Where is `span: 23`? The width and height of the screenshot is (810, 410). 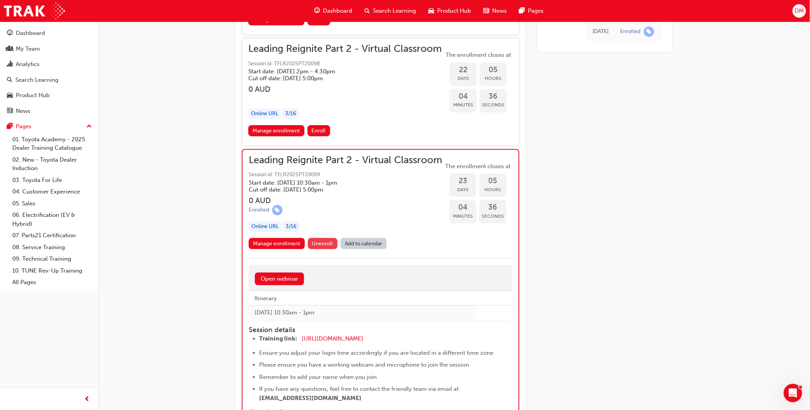
span: 23 is located at coordinates (463, 181).